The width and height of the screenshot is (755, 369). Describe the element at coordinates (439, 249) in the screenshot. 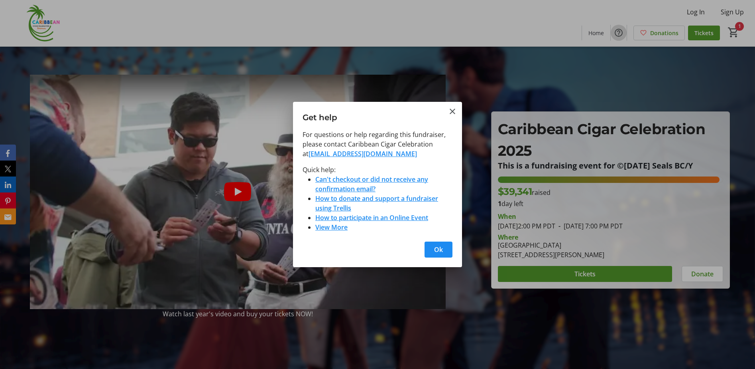

I see `button: Ok` at that location.